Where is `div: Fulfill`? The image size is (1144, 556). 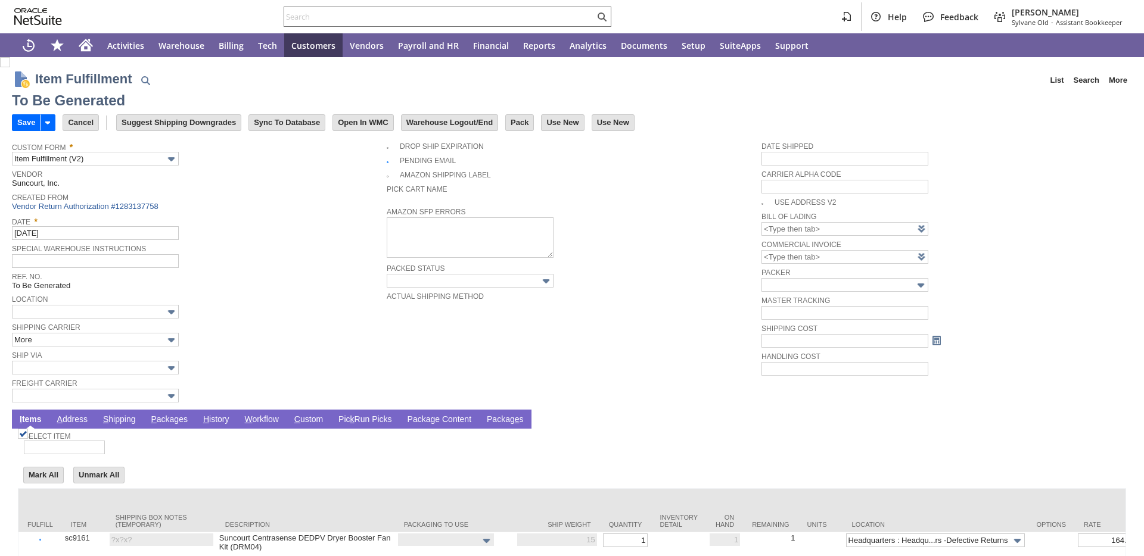 div: Fulfill is located at coordinates (40, 525).